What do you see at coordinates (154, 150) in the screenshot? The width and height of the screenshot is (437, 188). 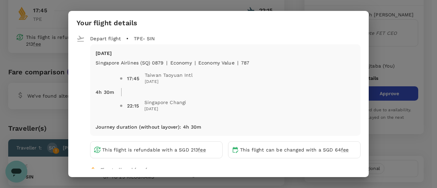 I see `p: This flight is refundable with a SGD 213` at bounding box center [154, 150].